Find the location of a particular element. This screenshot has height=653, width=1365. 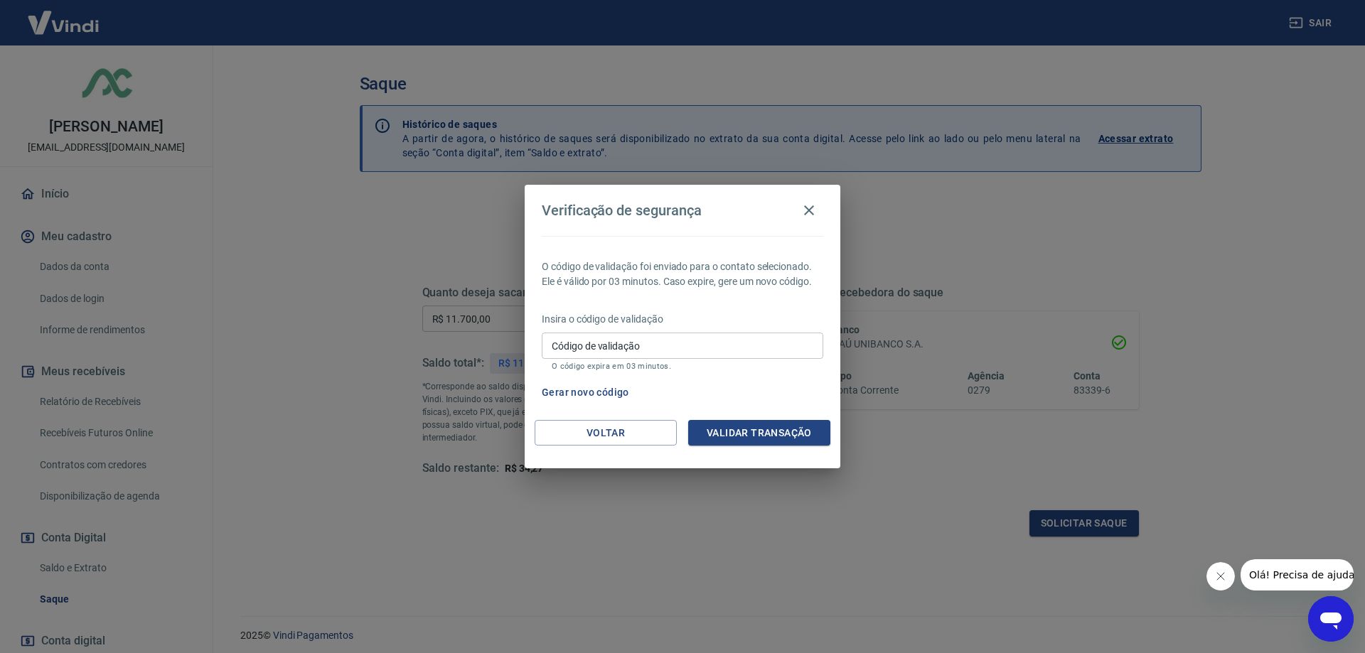

p: O código de validação foi enviado para o contato selecionado. Ele é válido por 03 minutos. Caso e... is located at coordinates (682, 274).